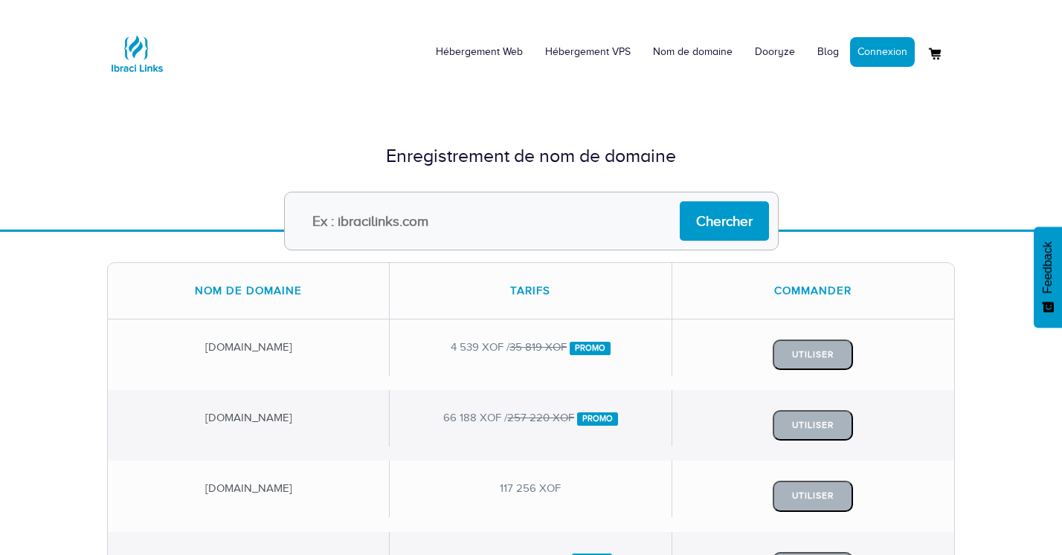  I want to click on input: Chercher, so click(724, 221).